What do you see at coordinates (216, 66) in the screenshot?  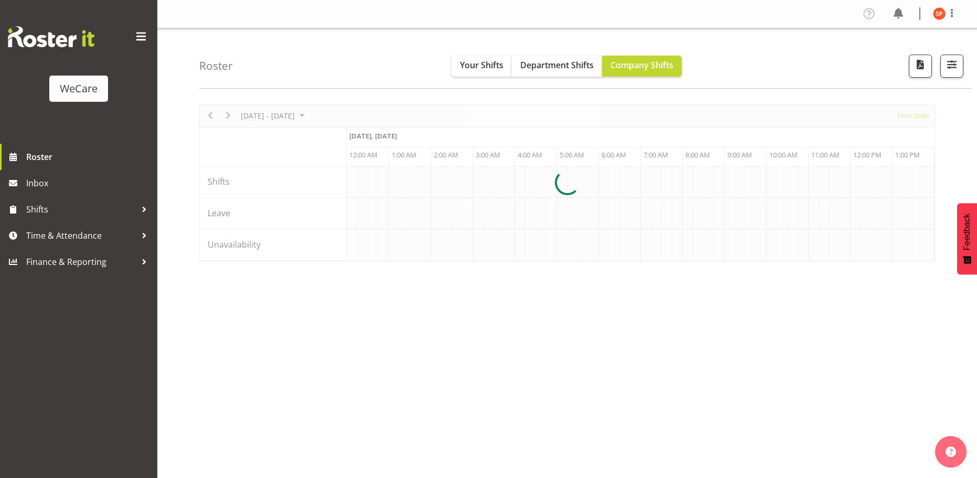 I see `h4: Roster` at bounding box center [216, 66].